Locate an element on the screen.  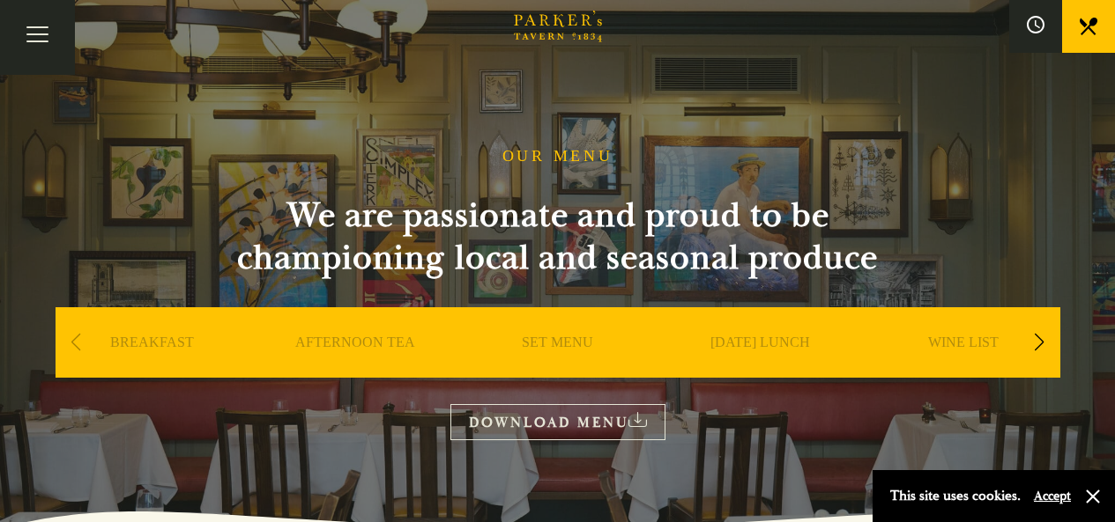
div: Next slide is located at coordinates (1039, 343).